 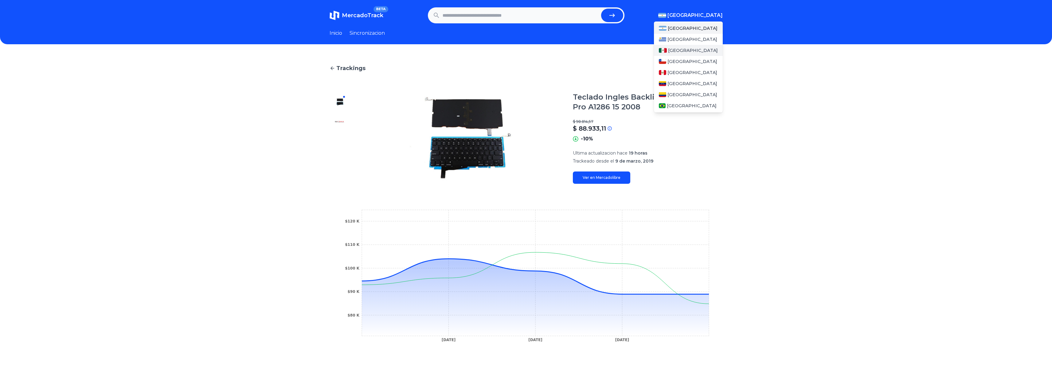 What do you see at coordinates (638, 153) in the screenshot?
I see `span: 19 horas` at bounding box center [638, 153].